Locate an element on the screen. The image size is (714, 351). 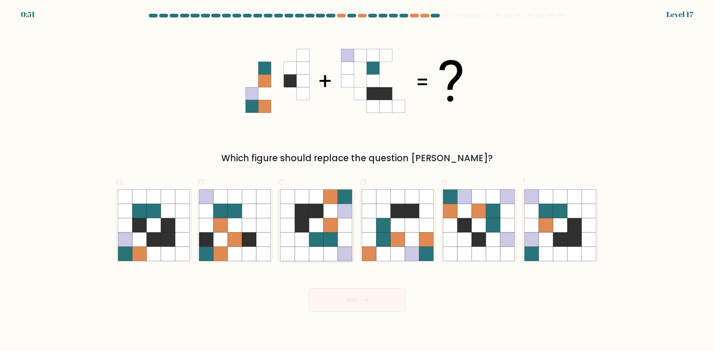
div: 0:51 is located at coordinates (28, 15).